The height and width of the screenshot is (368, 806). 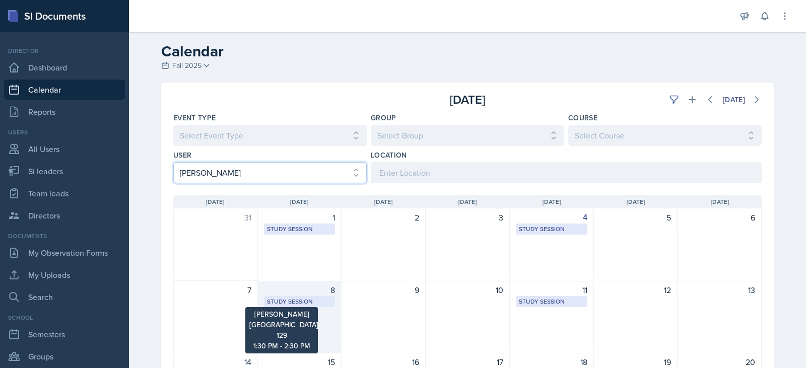 I want to click on div: 5, so click(x=636, y=218).